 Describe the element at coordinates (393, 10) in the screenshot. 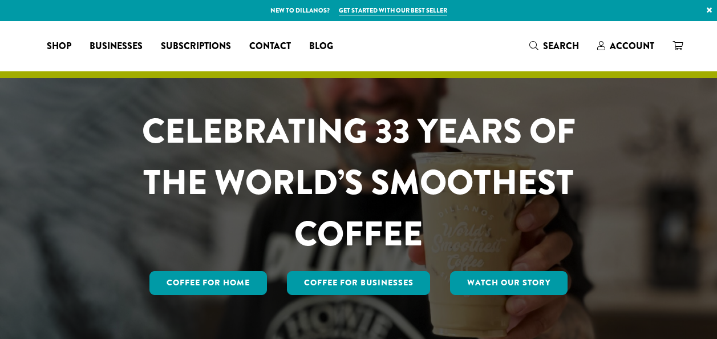

I see `a: Get started with our best seller` at that location.